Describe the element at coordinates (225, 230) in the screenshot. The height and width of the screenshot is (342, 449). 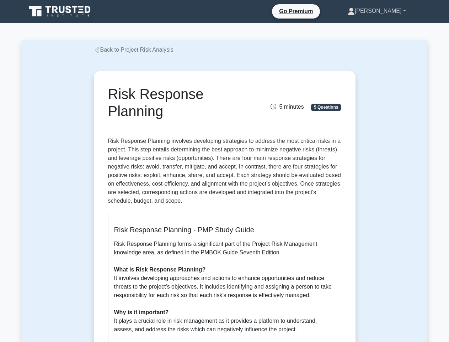
I see `h5: Risk Response Planning - PMP Study Guide` at that location.